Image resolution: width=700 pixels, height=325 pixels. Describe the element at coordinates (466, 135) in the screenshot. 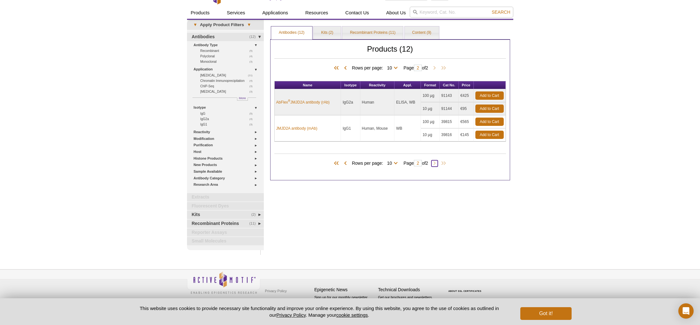

I see `td: €145` at that location.